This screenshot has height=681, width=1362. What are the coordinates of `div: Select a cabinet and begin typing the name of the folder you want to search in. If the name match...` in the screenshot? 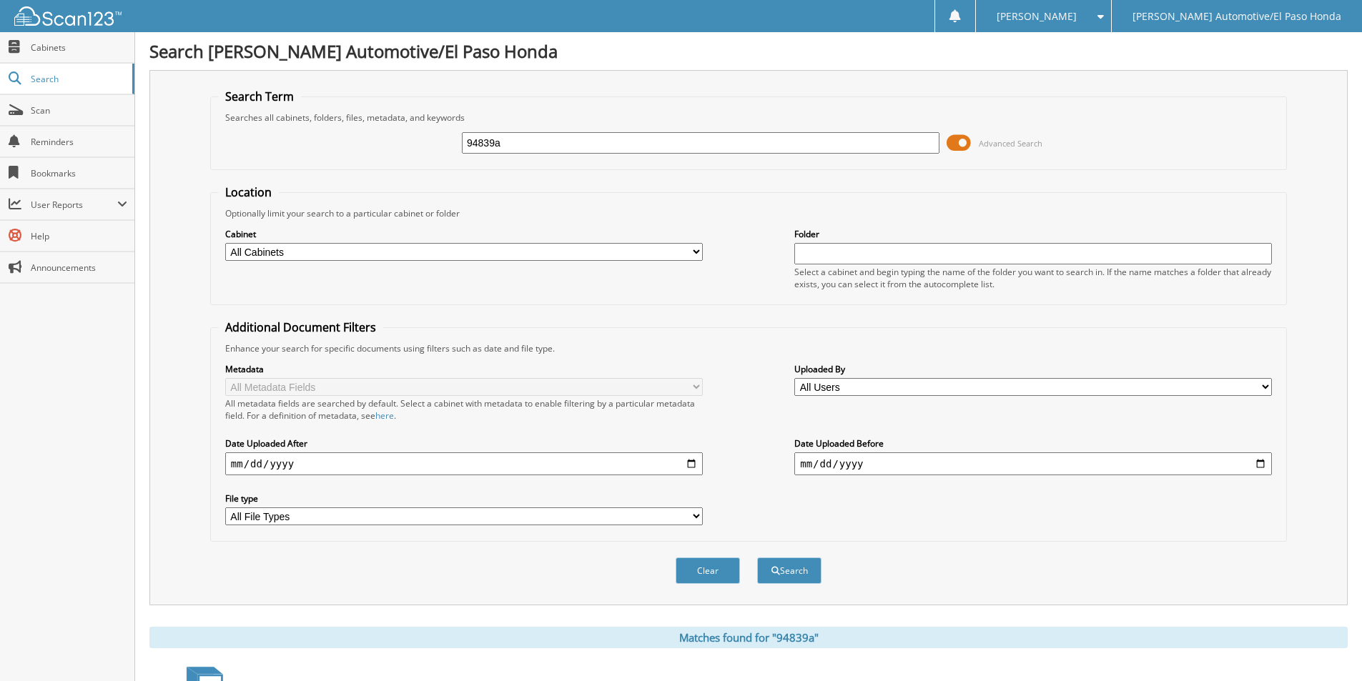 It's located at (1033, 278).